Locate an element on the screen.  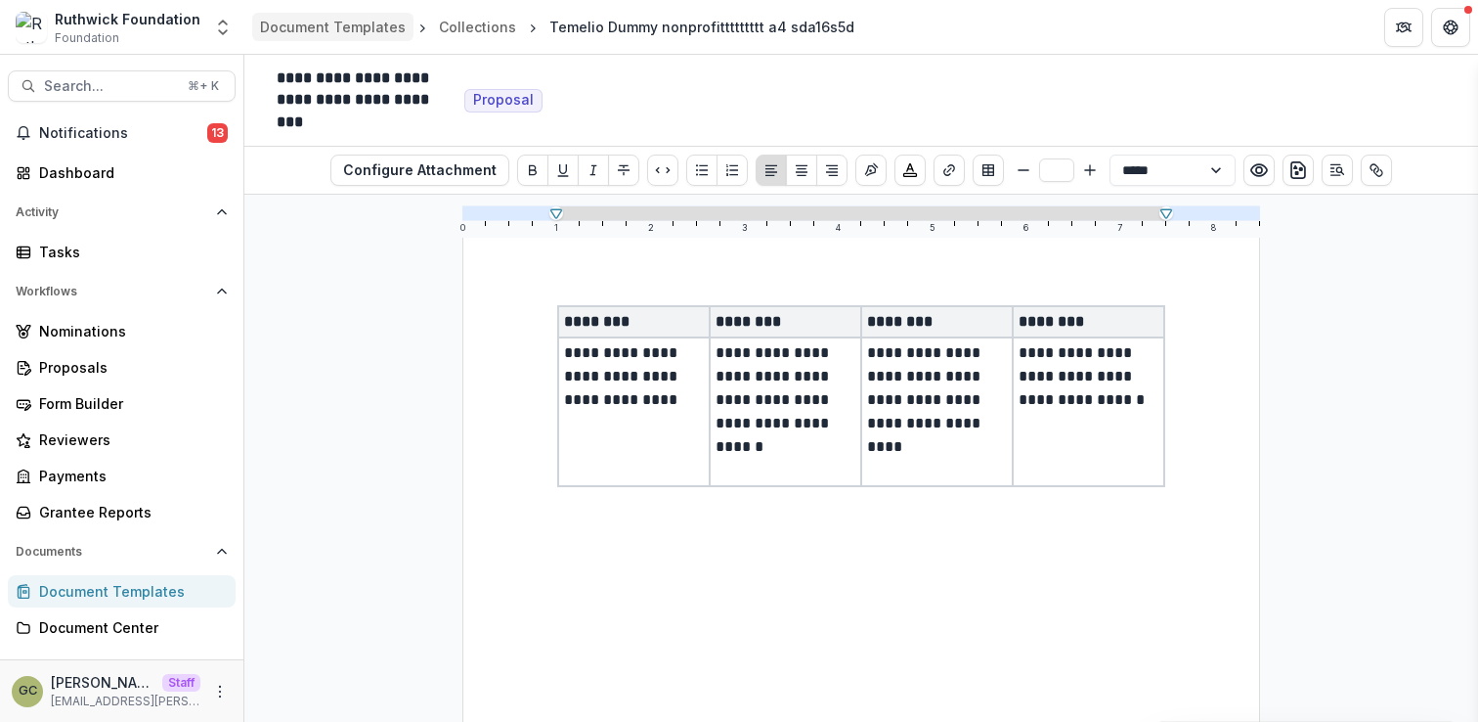
button: Choose font color is located at coordinates (910, 170).